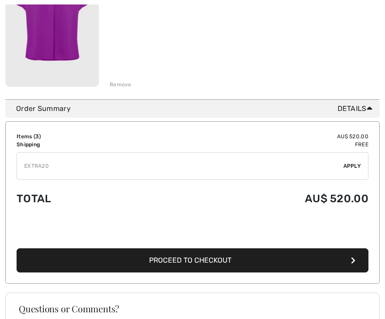  I want to click on input: Promo code, so click(180, 166).